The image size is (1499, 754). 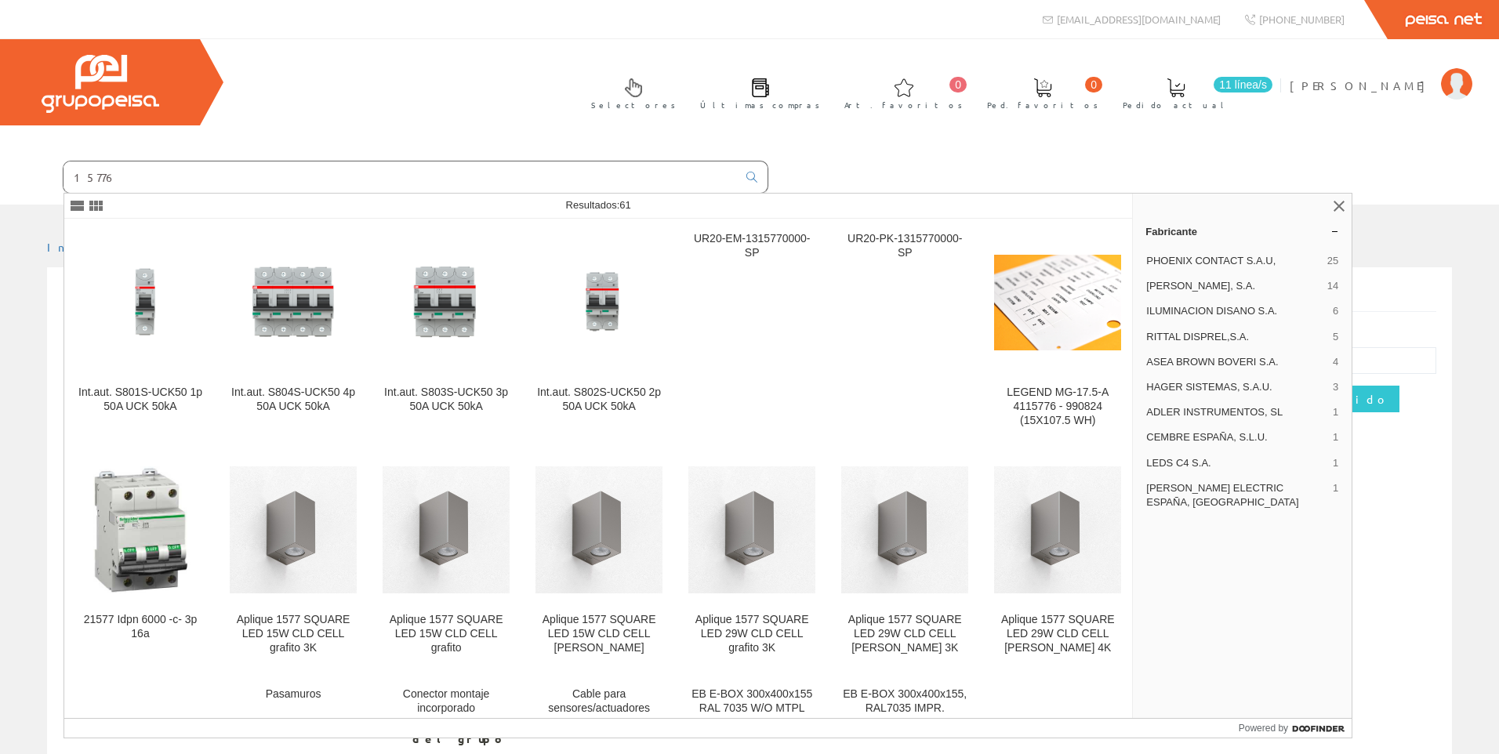 What do you see at coordinates (1058, 407) in the screenshot?
I see `div: LEGEND MG-17.5-A 4115776 - 990824 (15X107.5 WH)` at bounding box center [1058, 407].